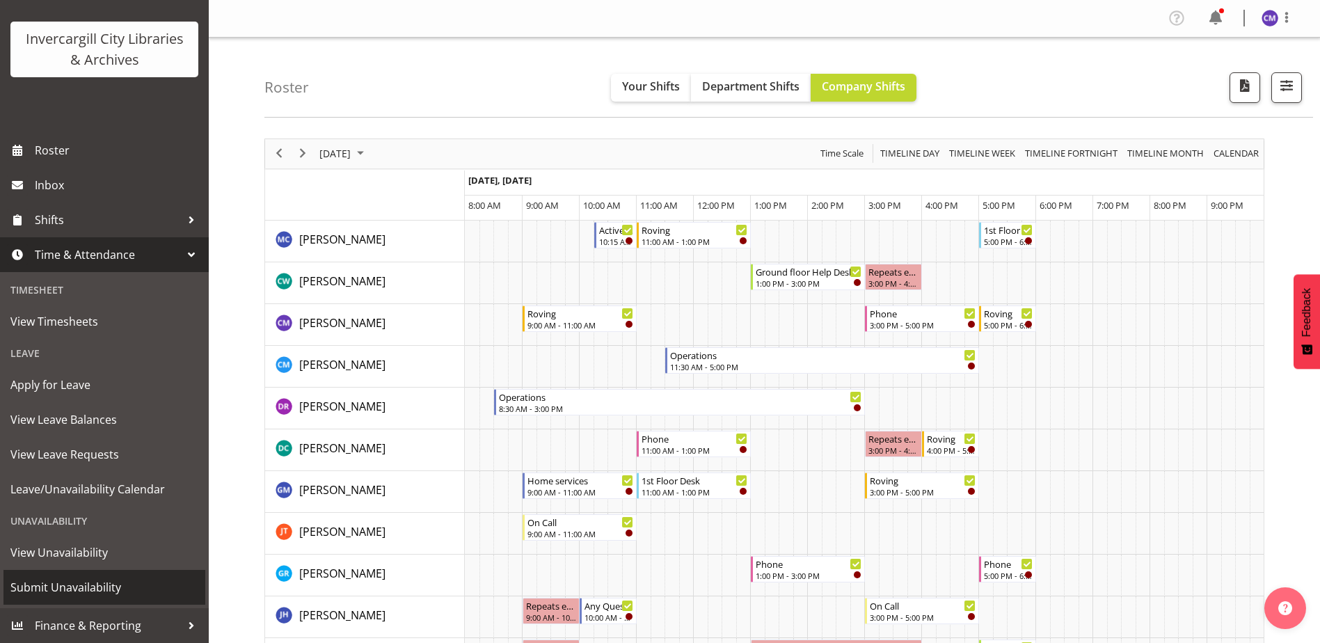 This screenshot has width=1320, height=643. Describe the element at coordinates (616, 235) in the screenshot. I see `div: Aurora Catu"s event - Active Rhyming Begin From Tuesday, October 7, 2025 at 10:15:00 AM GMT+13:00...` at that location.